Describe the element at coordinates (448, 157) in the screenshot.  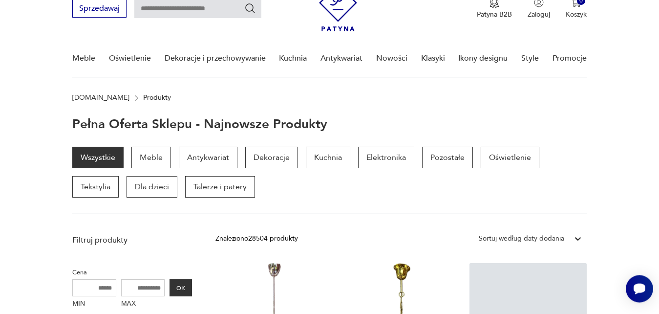
I see `p: Pozostałe` at that location.